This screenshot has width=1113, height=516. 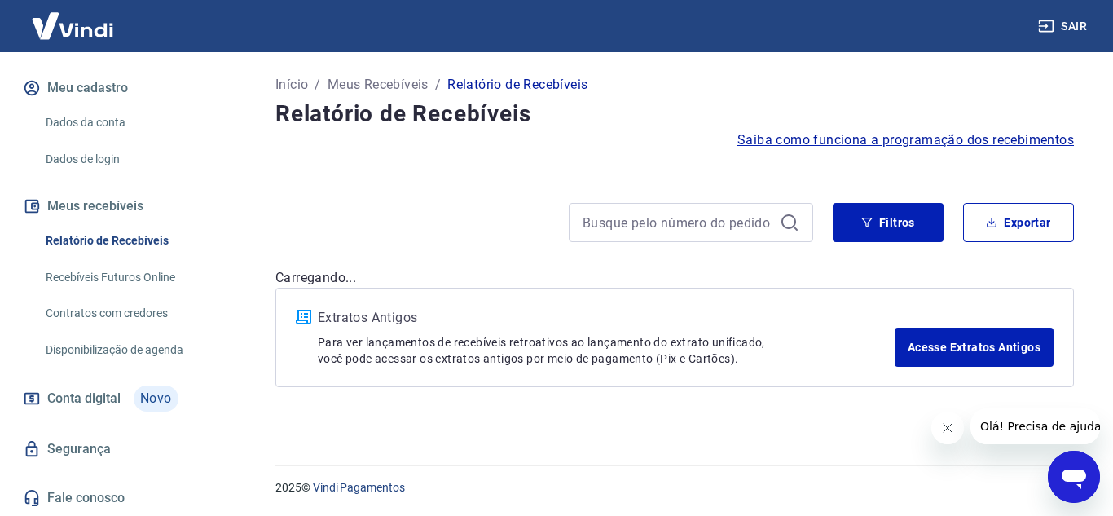 I want to click on button: Exportar, so click(x=1019, y=222).